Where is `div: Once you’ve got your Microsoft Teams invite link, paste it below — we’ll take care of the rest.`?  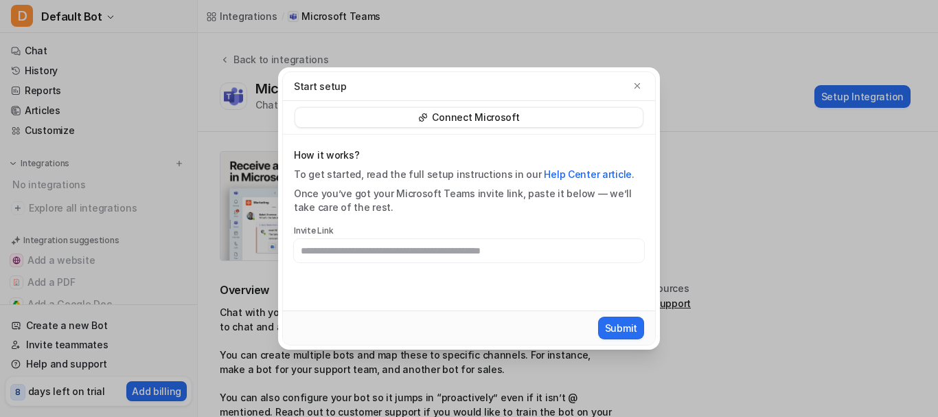 div: Once you’ve got your Microsoft Teams invite link, paste it below — we’ll take care of the rest. is located at coordinates (469, 200).